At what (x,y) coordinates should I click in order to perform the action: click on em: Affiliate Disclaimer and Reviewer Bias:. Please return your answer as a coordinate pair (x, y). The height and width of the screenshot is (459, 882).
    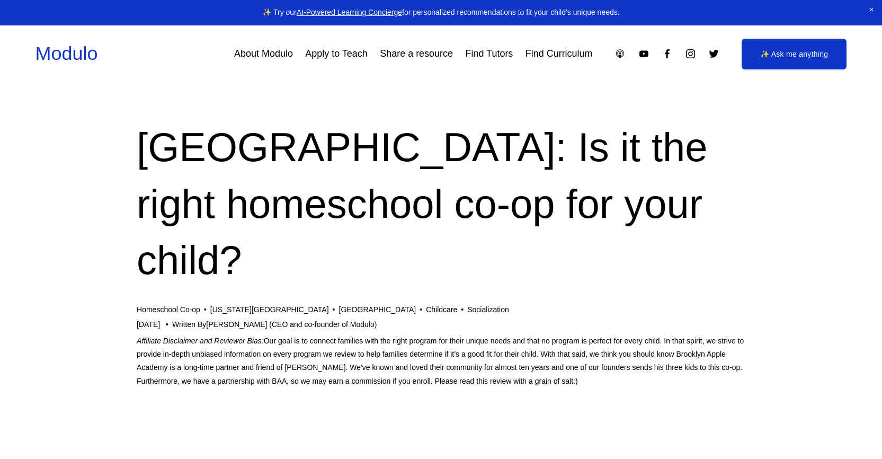
    Looking at the image, I should click on (200, 341).